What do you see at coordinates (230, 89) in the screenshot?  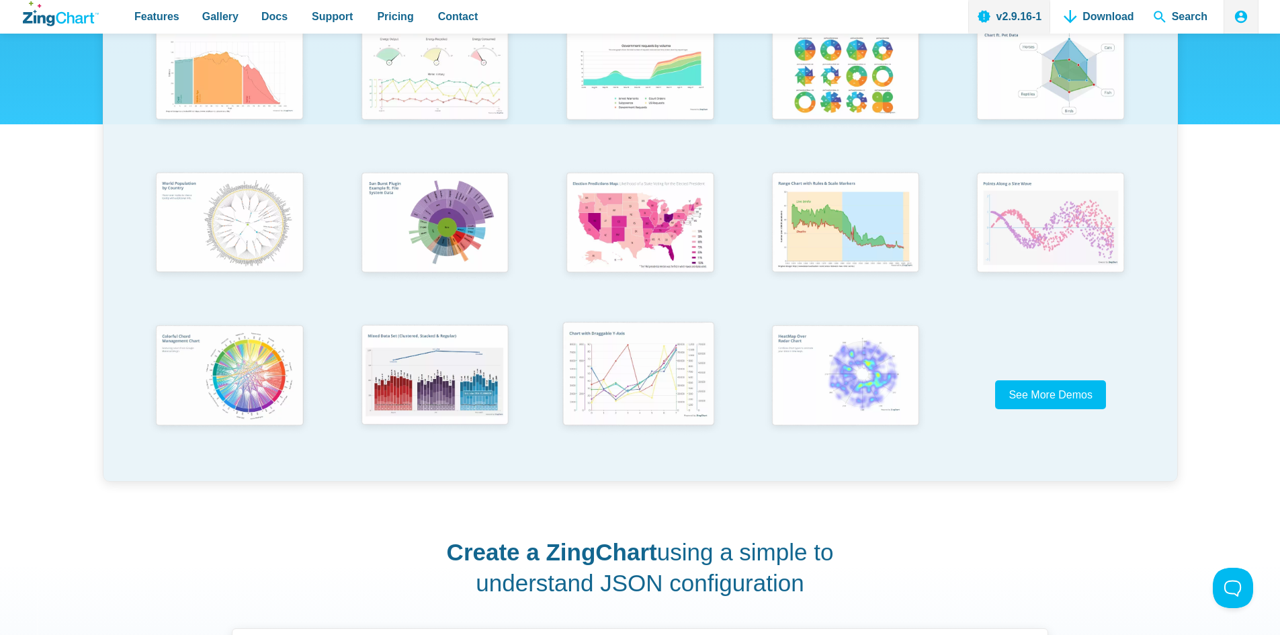 I see `a: Population Distribution by Age Group in 2052` at bounding box center [230, 89].